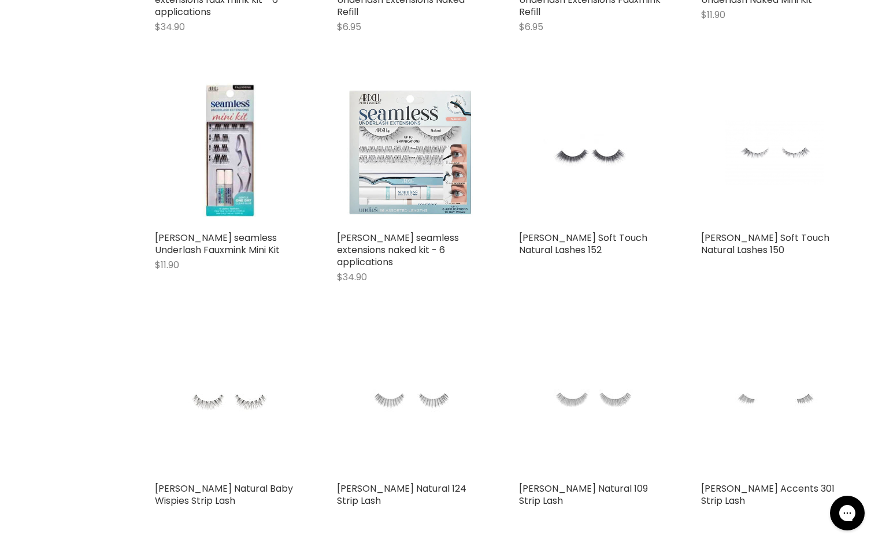 Image resolution: width=882 pixels, height=546 pixels. What do you see at coordinates (228, 152) in the screenshot?
I see `a: Ardell seamless Underlash Fauxmink Mini Kit` at bounding box center [228, 152].